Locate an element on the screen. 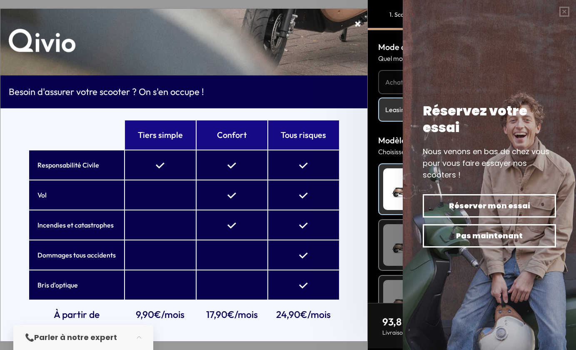 The image size is (576, 350). img: logo qivio is located at coordinates (42, 42).